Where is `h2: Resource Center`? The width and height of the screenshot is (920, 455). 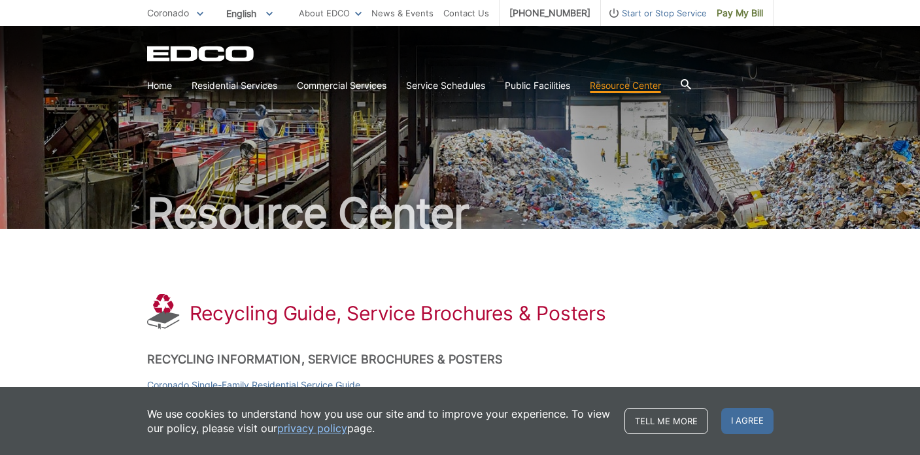 h2: Resource Center is located at coordinates (460, 213).